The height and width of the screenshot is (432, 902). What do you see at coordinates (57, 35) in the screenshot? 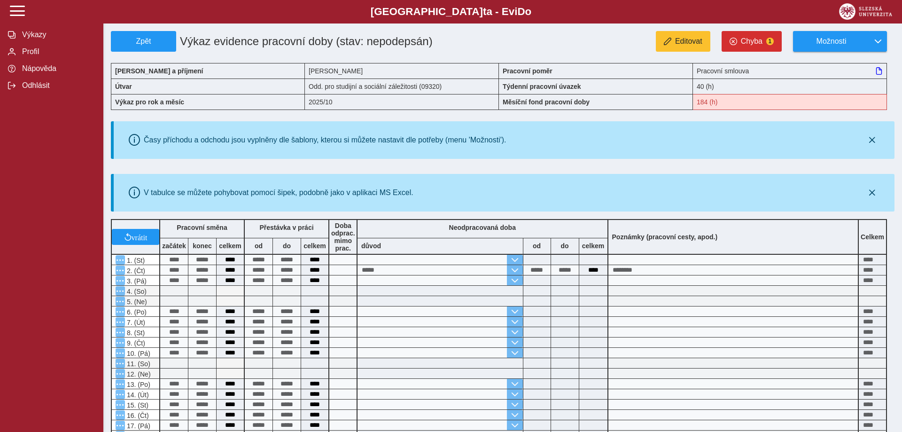
I see `span: Výkazy` at bounding box center [57, 35].